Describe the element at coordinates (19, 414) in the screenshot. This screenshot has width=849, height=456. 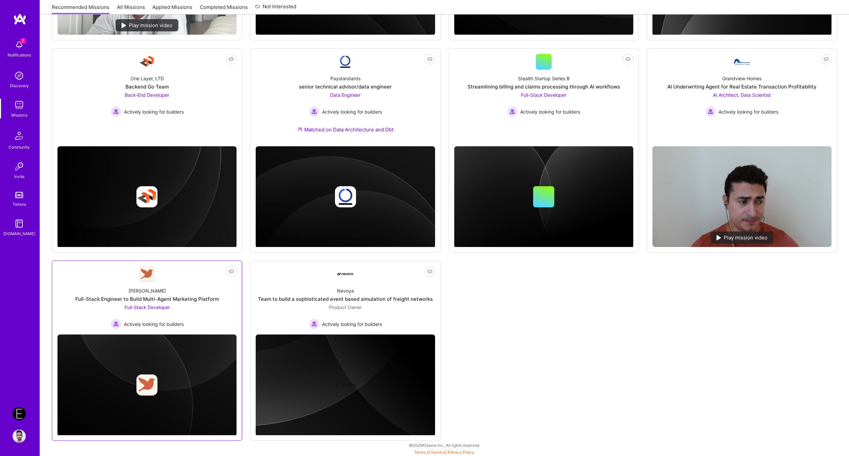
I see `img: Endeavor: Olympic Engineering -3338OEG275` at that location.